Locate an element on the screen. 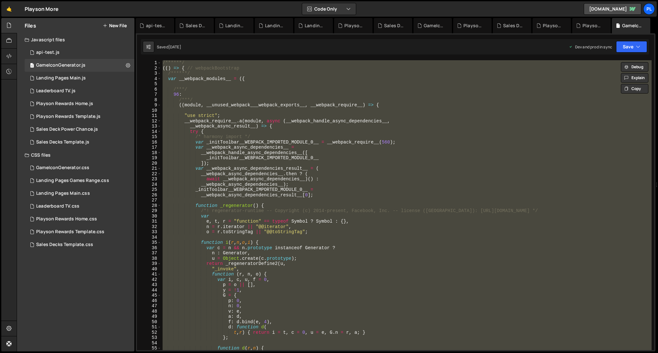  div: 22 is located at coordinates (149, 174).